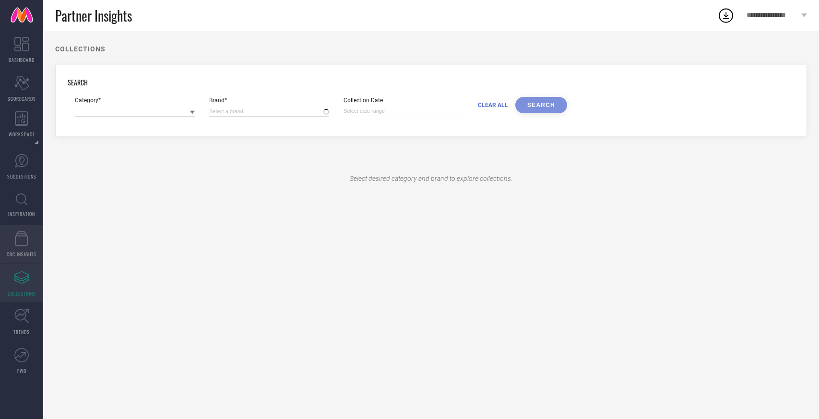 The image size is (819, 419). What do you see at coordinates (22, 254) in the screenshot?
I see `span: CDC INSIGHTS` at bounding box center [22, 254].